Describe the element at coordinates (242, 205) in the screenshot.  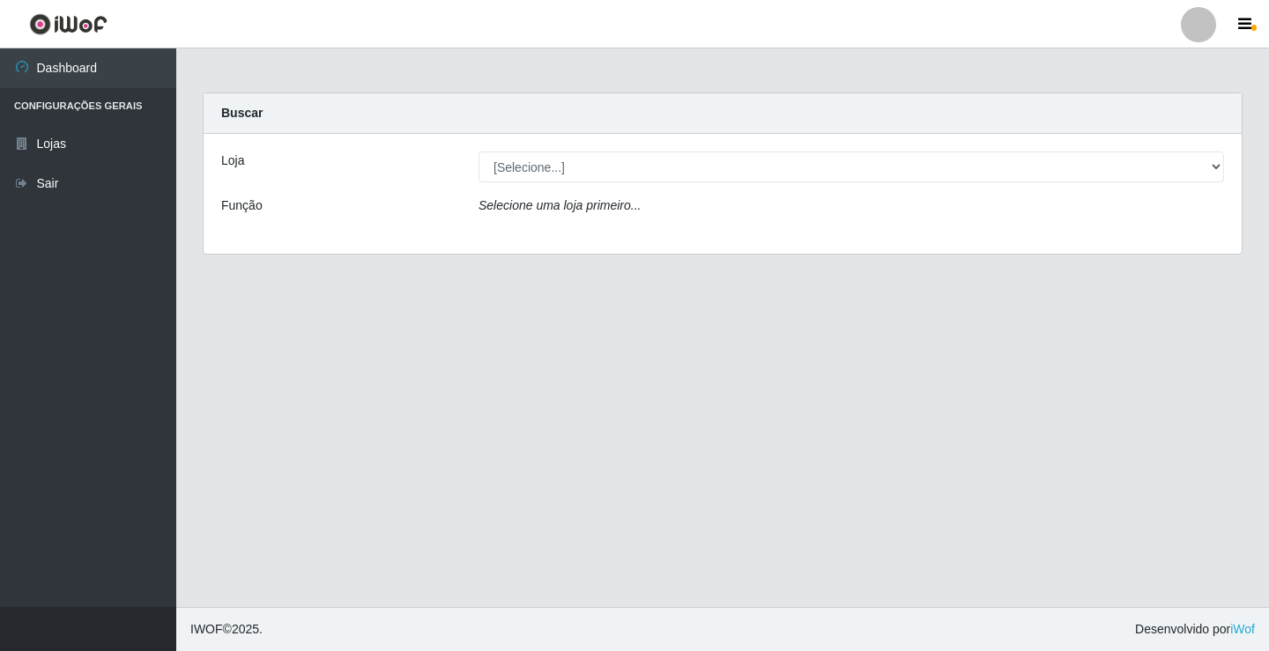
I see `label: Função` at that location.